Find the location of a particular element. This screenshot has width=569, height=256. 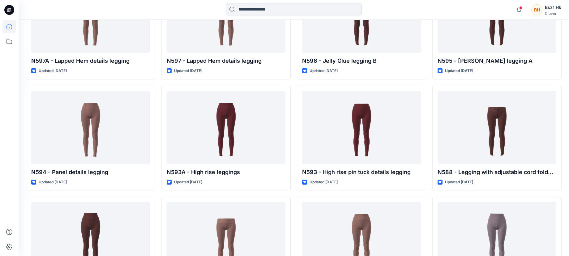

p: N597 - Lapped Hem details legging is located at coordinates (226, 61).